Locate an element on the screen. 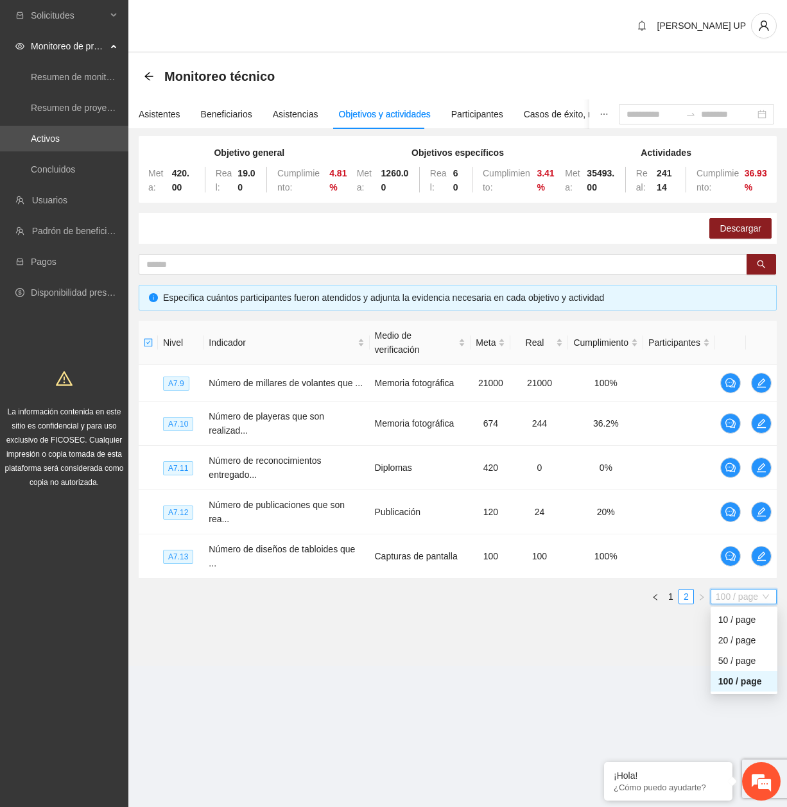  li: Previous Page is located at coordinates (655, 597).